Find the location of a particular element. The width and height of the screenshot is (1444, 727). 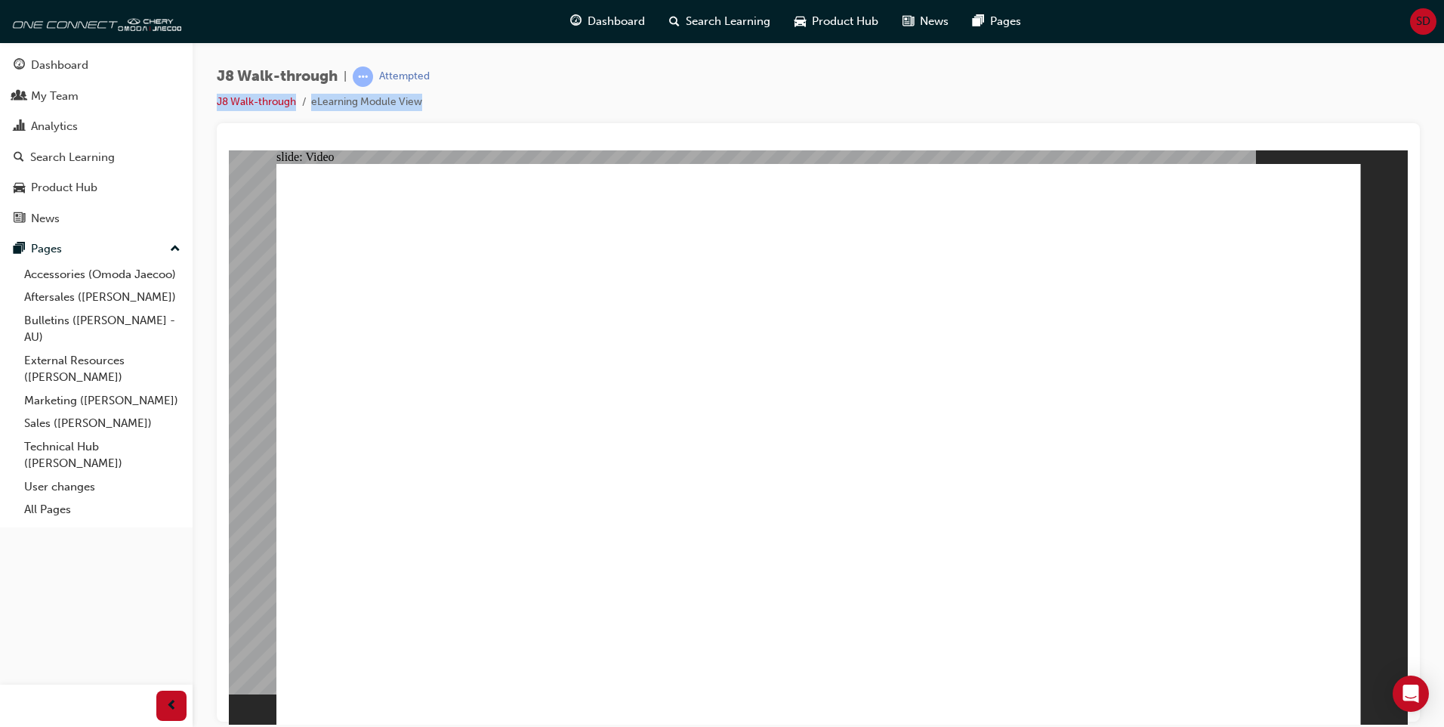

div: Search Learning is located at coordinates (73, 157).